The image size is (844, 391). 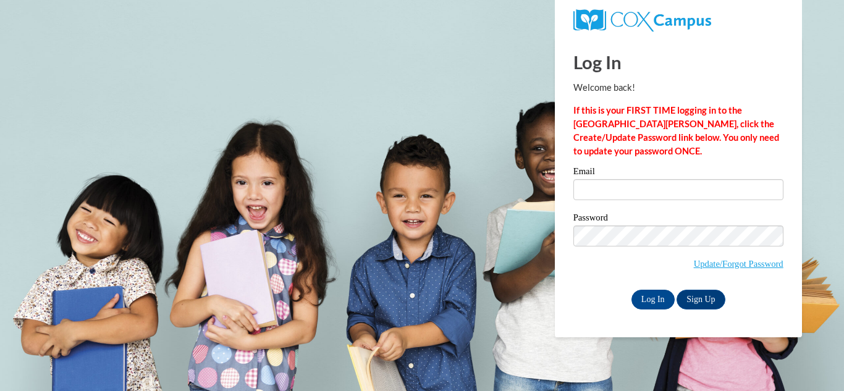 What do you see at coordinates (642, 20) in the screenshot?
I see `img: COX Campus` at bounding box center [642, 20].